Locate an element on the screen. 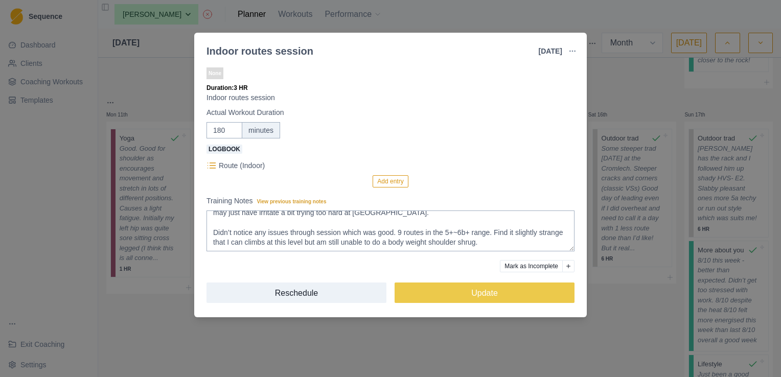 Image resolution: width=781 pixels, height=377 pixels. p: Indoor routes session is located at coordinates (391, 98).